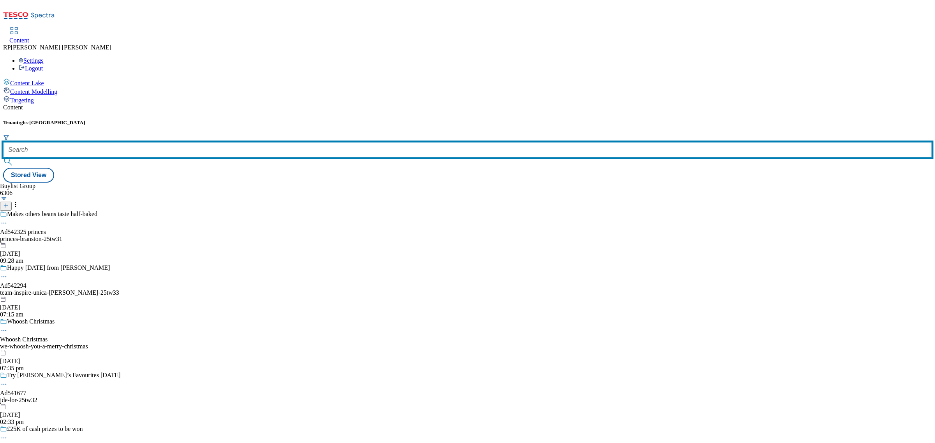 The image size is (935, 443). Describe the element at coordinates (6, 138) in the screenshot. I see `svg: Search Filters` at that location.